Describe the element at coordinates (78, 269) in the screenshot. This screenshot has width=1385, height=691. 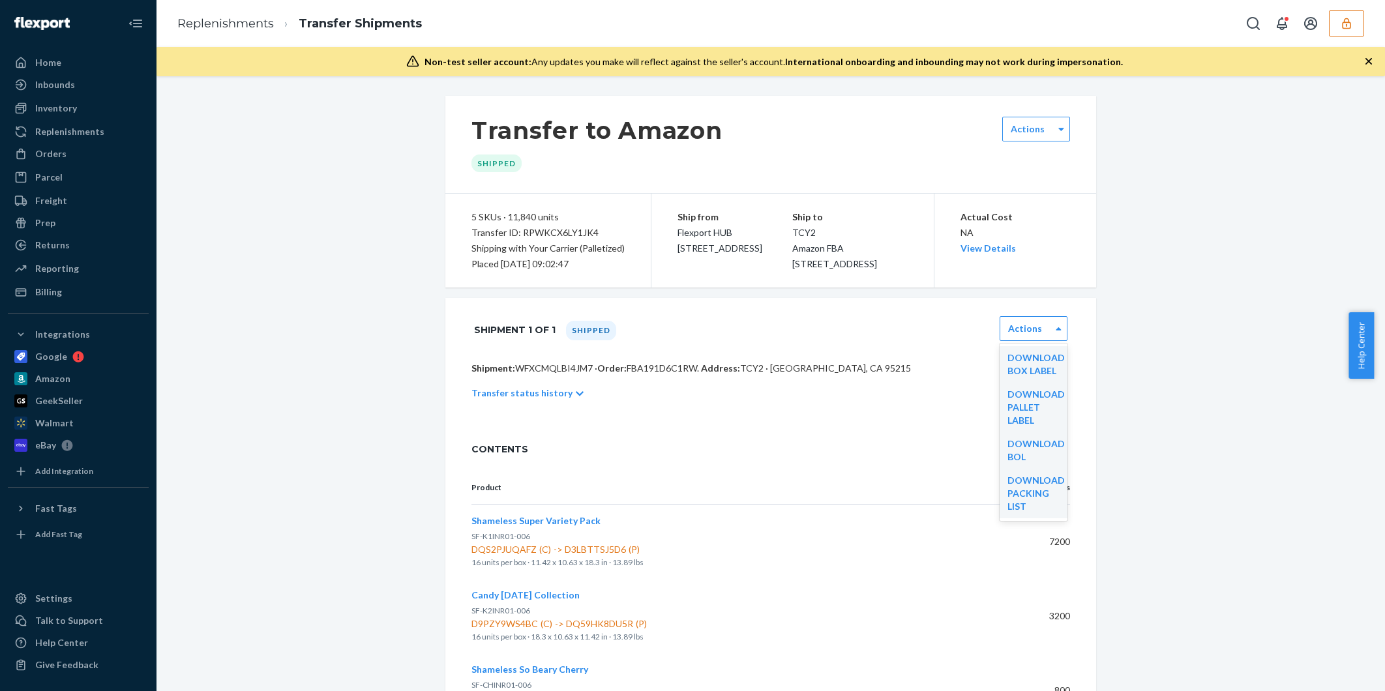
I see `a: Reporting` at that location.